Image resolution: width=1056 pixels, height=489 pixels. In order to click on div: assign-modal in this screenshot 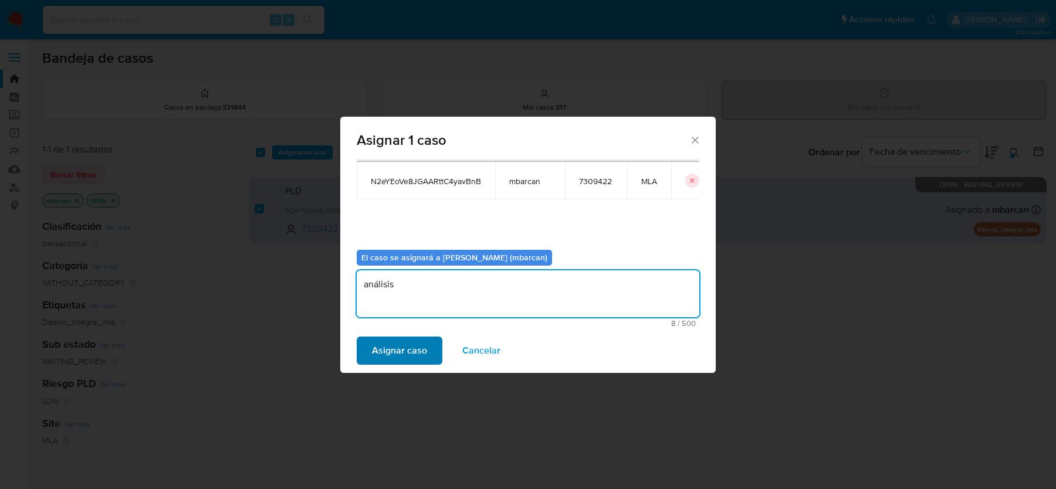, I will do `click(528, 245)`.